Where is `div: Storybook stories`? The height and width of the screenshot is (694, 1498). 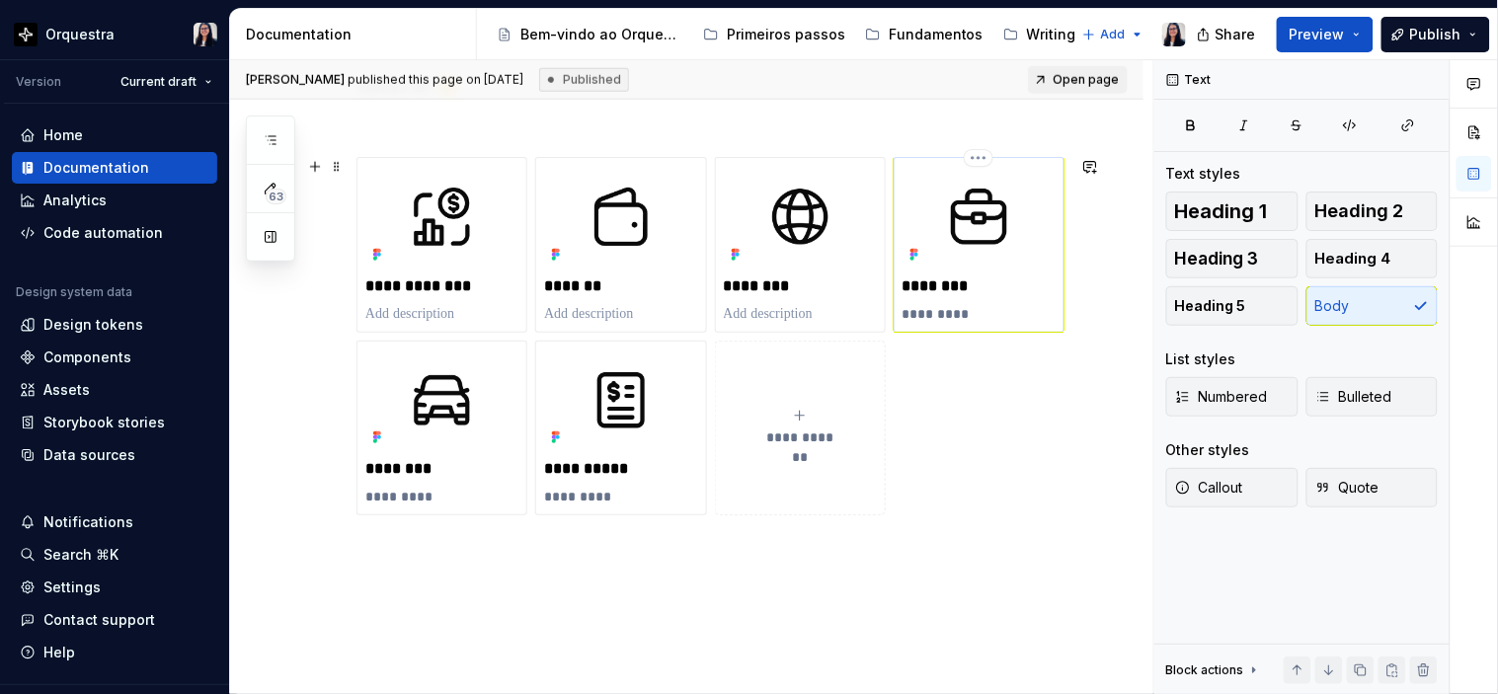
div: Storybook stories is located at coordinates (104, 423).